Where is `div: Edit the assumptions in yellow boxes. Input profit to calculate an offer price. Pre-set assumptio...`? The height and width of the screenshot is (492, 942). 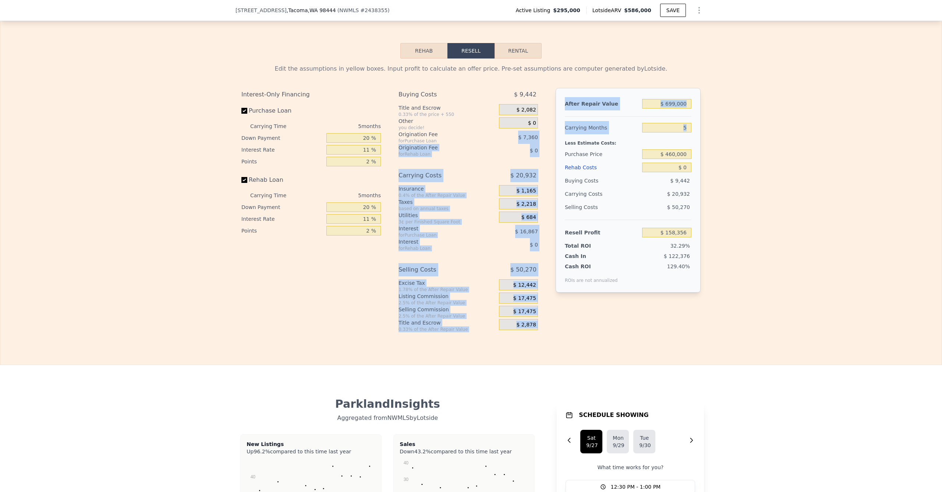
div: Edit the assumptions in yellow boxes. Input profit to calculate an offer price. Pre-set assumptio... is located at coordinates (471, 69).